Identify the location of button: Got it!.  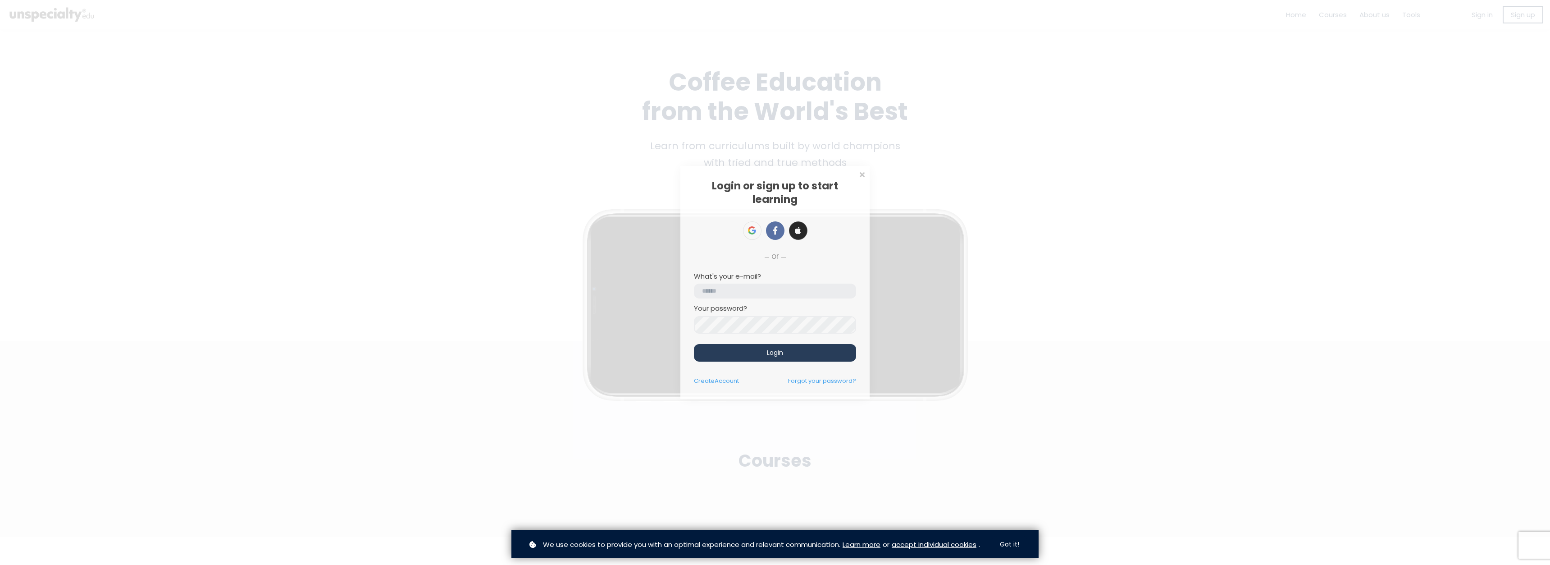
(1009, 544).